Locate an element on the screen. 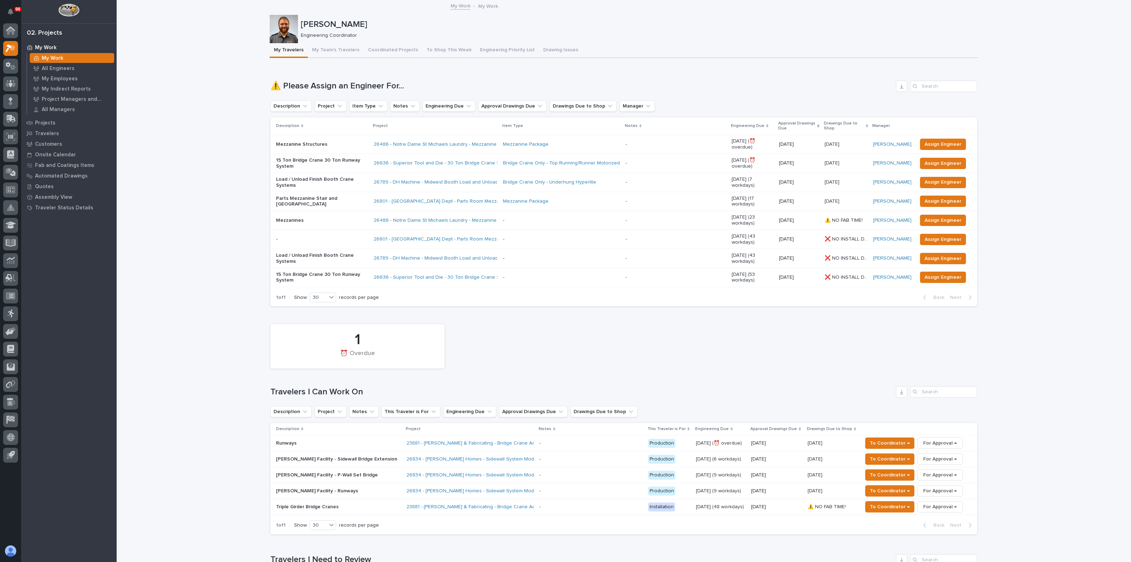  p: Approval Drawings Due is located at coordinates (774, 429).